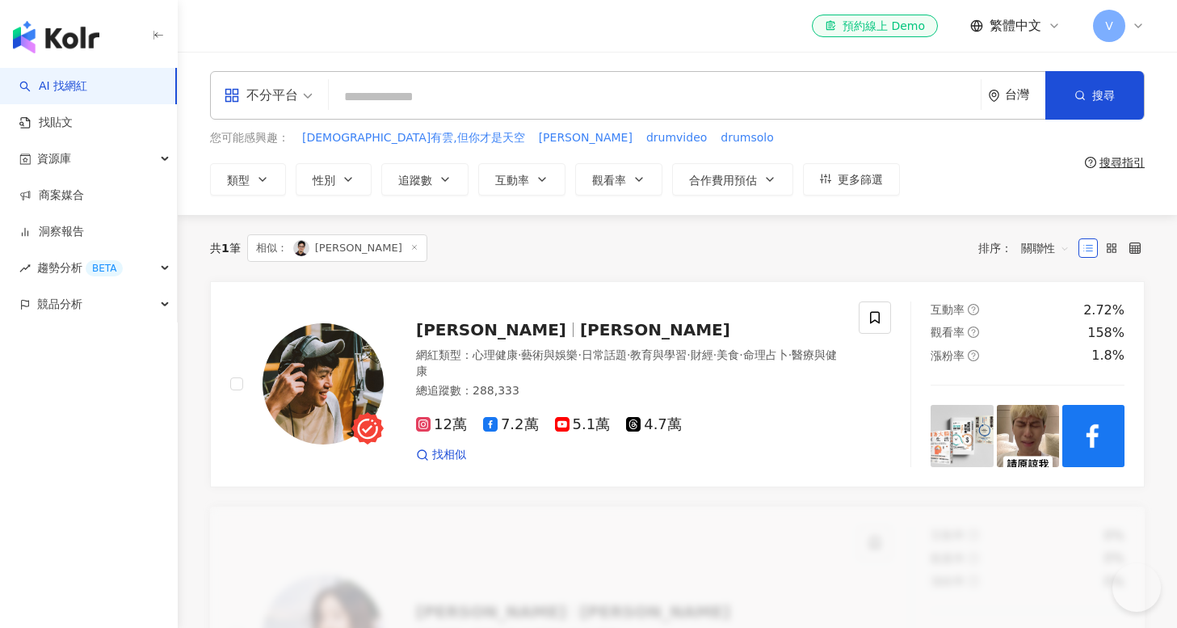  I want to click on img: logo, so click(56, 37).